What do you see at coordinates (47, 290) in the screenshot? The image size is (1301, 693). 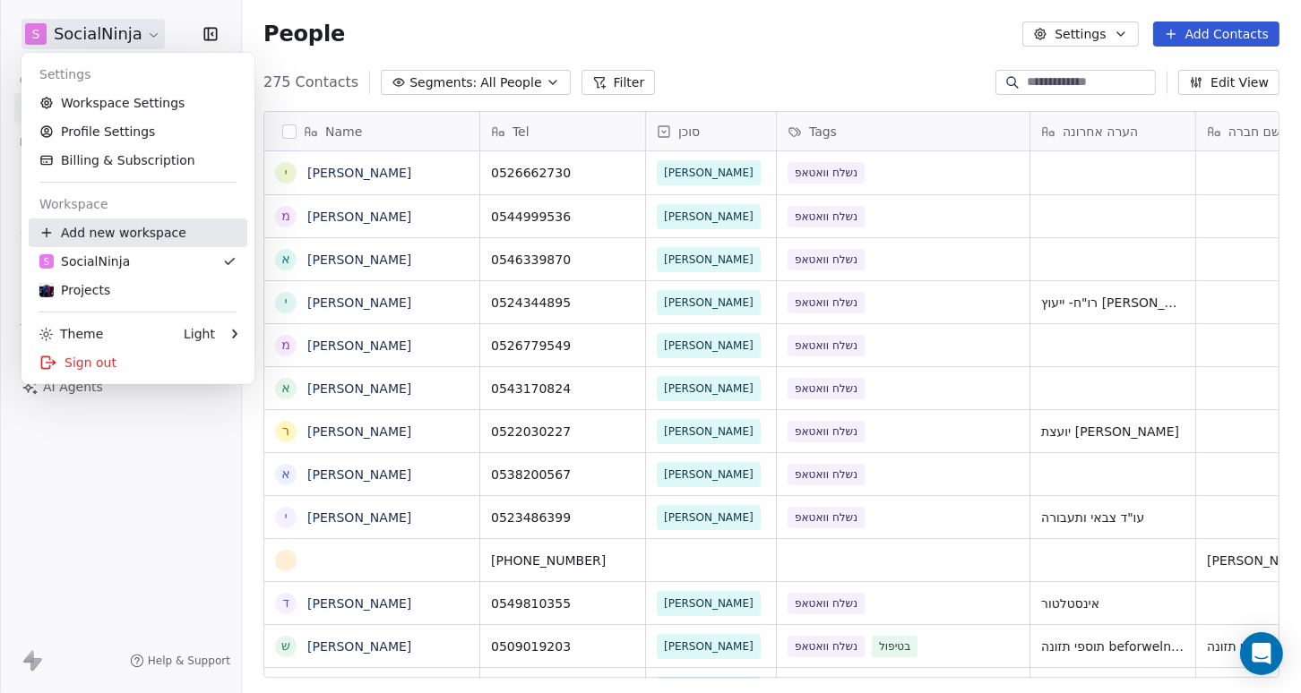 I see `img: Screenshot%202025-06-30%20at%2013.54.19.png` at bounding box center [47, 290].